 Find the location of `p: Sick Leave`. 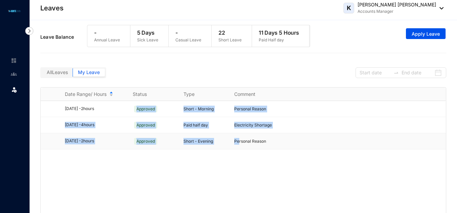

p: Sick Leave is located at coordinates (147, 40).